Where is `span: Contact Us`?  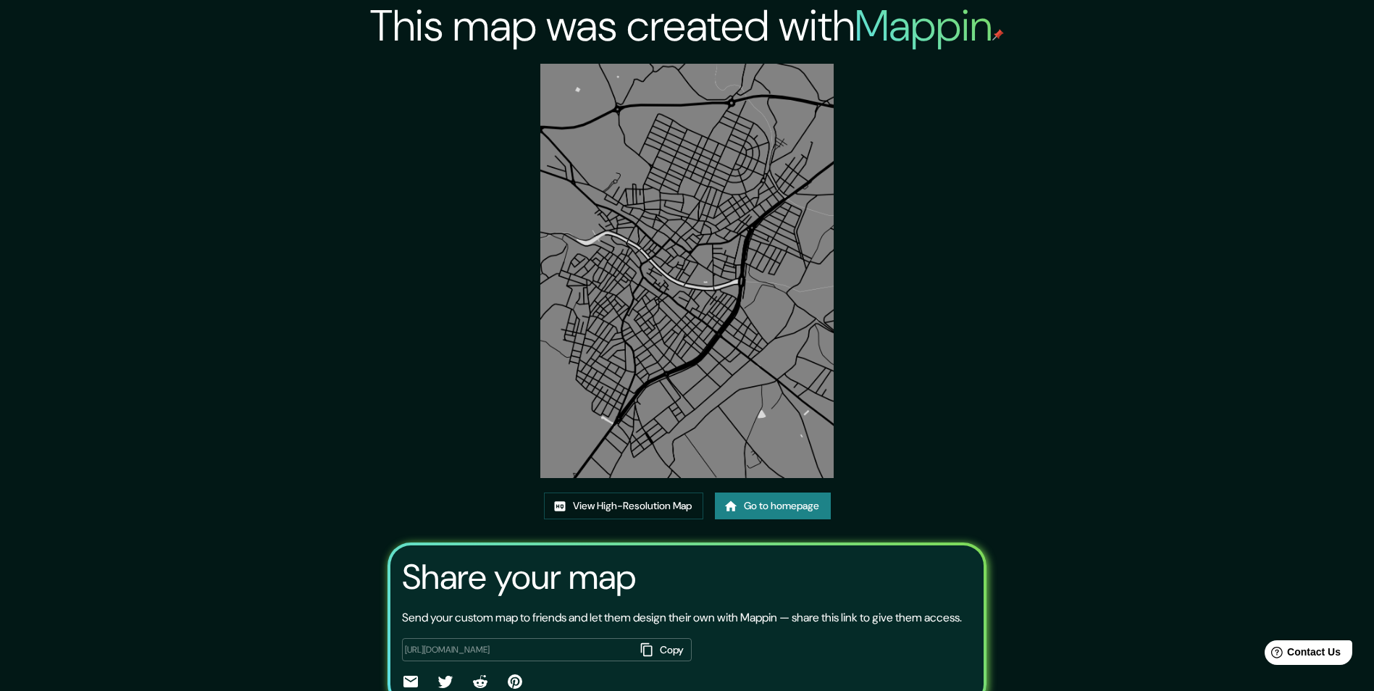 span: Contact Us is located at coordinates (69, 17).